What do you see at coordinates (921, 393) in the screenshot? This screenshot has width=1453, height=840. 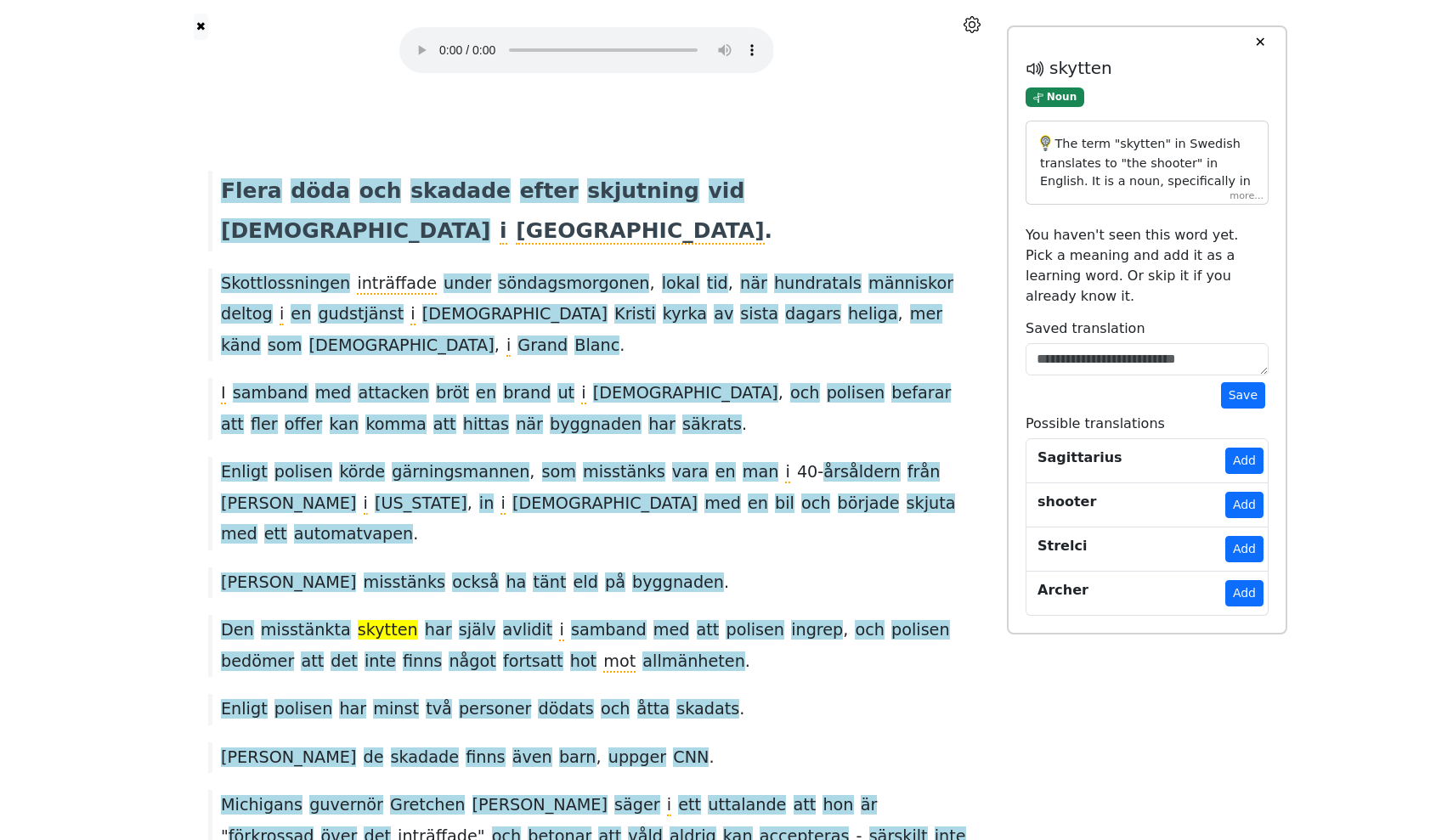 I see `span: befarar` at bounding box center [921, 393].